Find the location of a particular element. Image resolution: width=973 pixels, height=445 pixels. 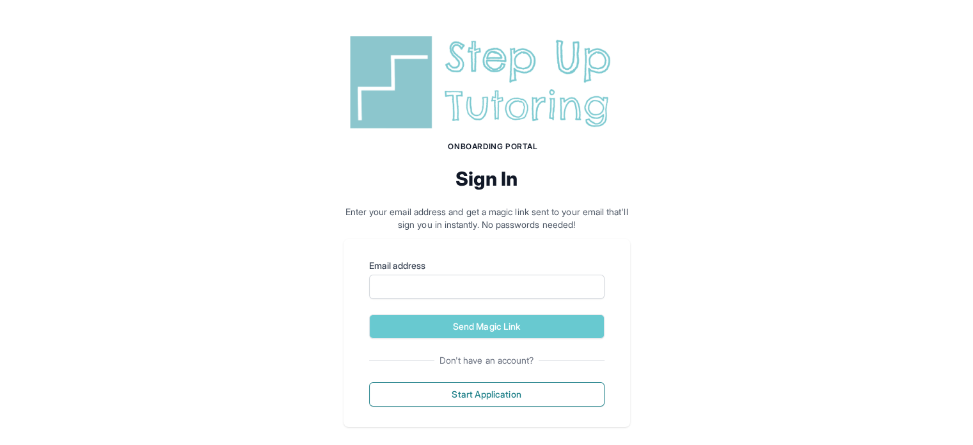

label: Email address is located at coordinates (487, 265).